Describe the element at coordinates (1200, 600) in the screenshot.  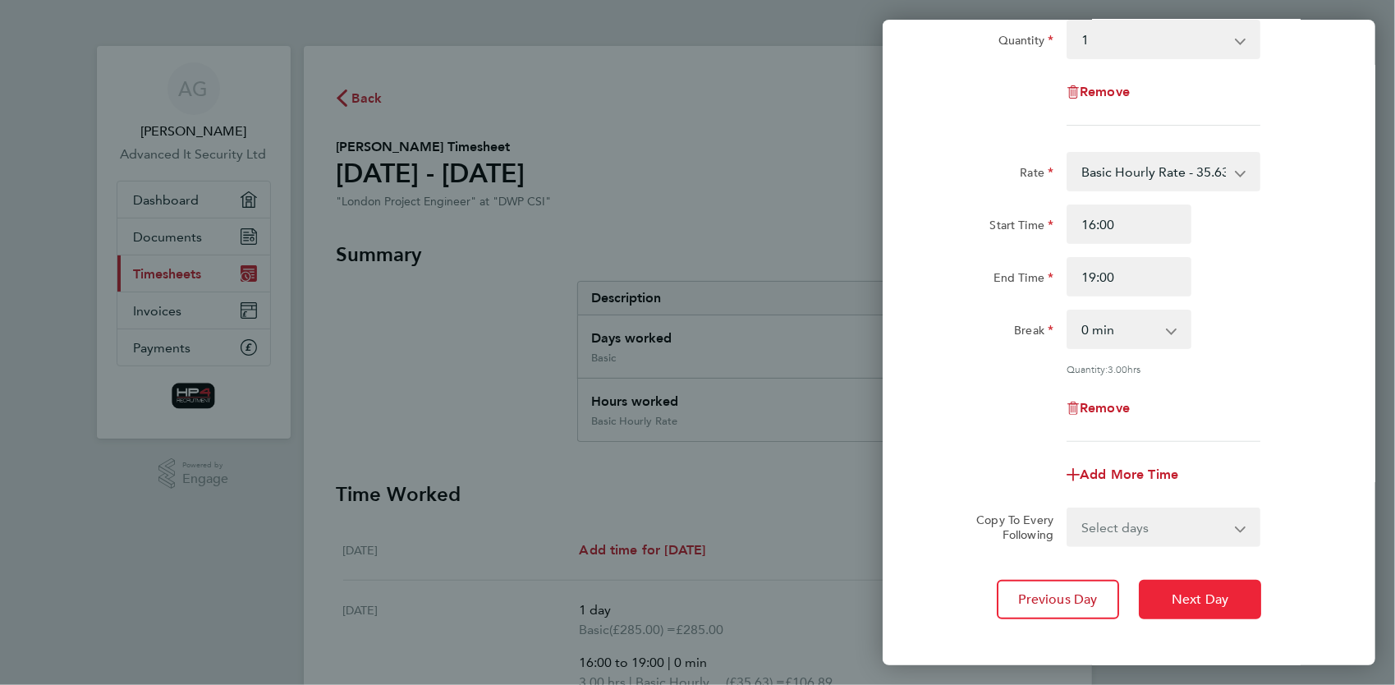
I see `span: Next Day` at that location.